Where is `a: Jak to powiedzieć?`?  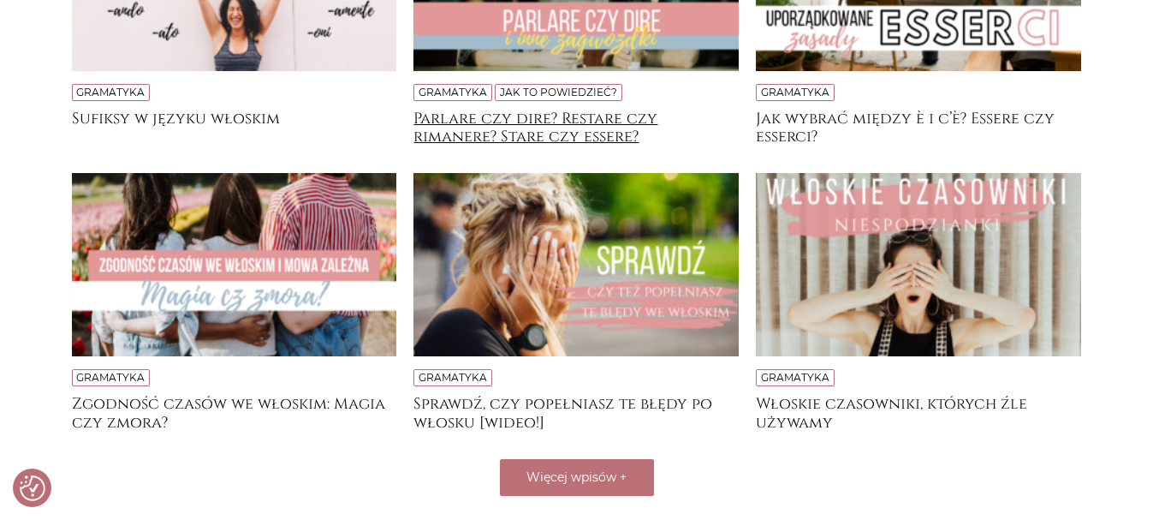
a: Jak to powiedzieć? is located at coordinates (558, 92).